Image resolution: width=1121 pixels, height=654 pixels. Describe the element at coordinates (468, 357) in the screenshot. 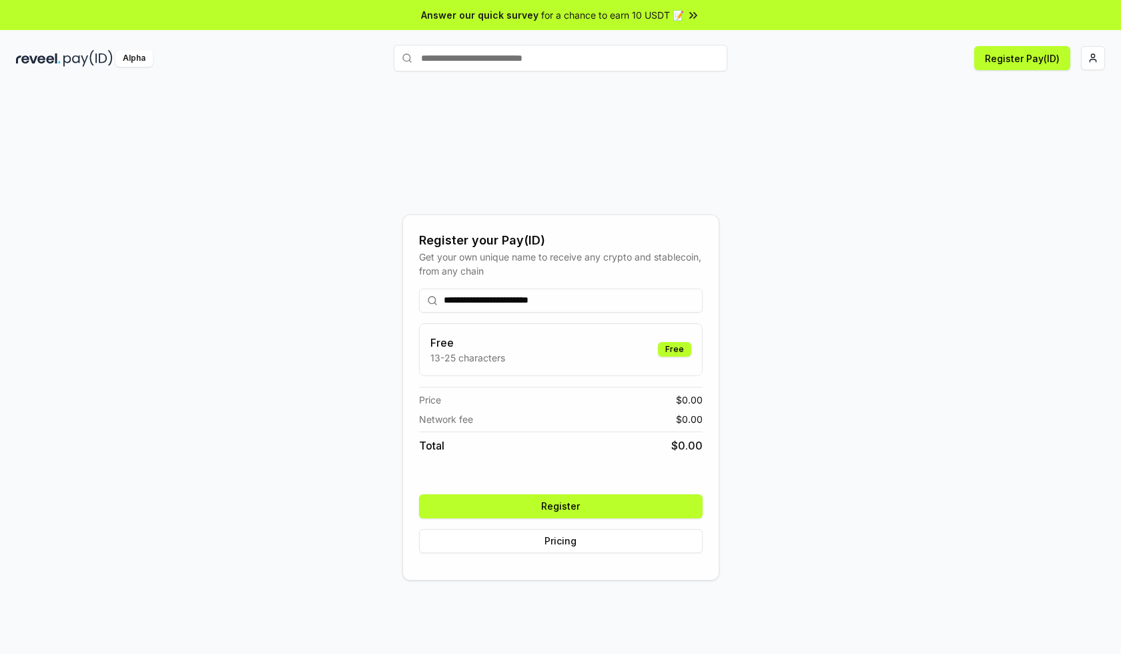

I see `p: 13-25 characters` at that location.